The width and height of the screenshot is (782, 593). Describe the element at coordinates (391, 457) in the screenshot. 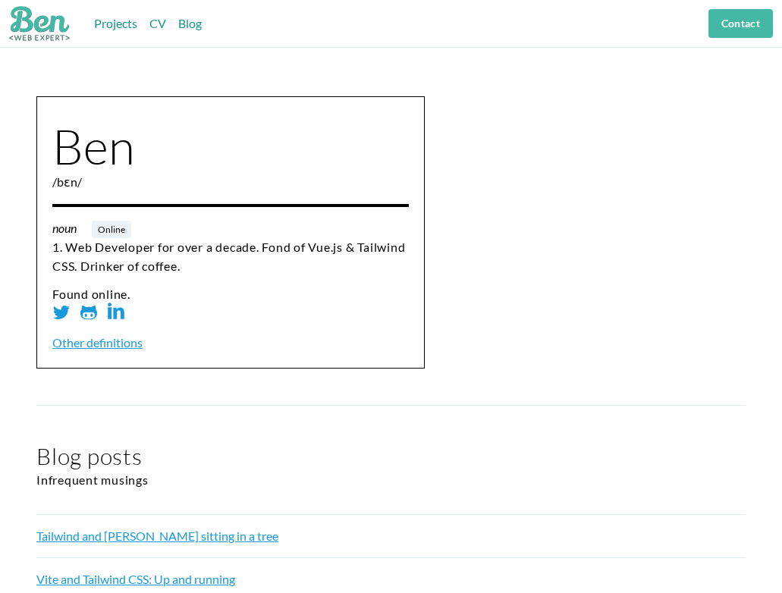

I see `h2: Blog posts` at that location.